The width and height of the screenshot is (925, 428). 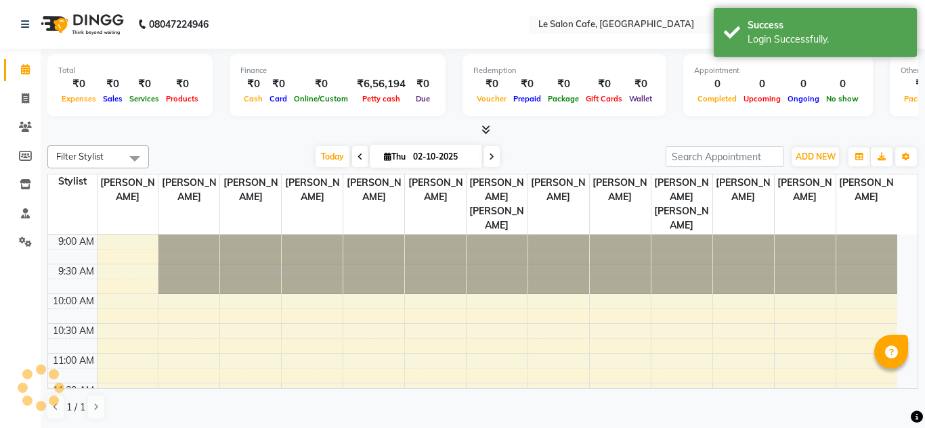 What do you see at coordinates (443, 157) in the screenshot?
I see `input: 2025-10-02` at bounding box center [443, 157].